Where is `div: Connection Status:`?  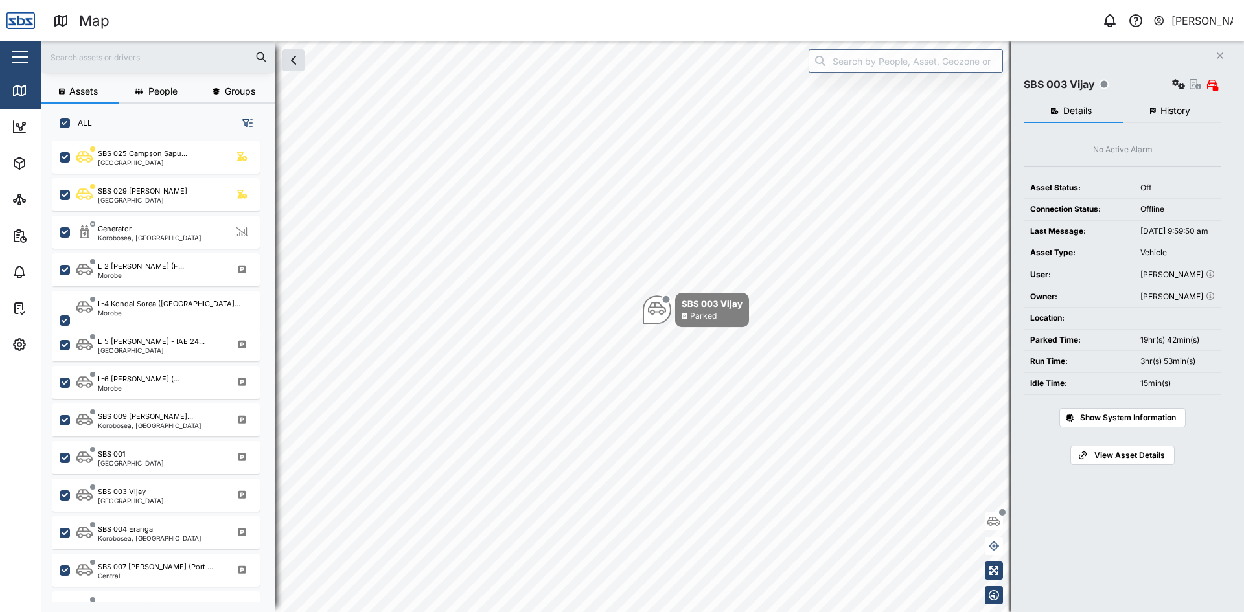
div: Connection Status: is located at coordinates (1079, 209).